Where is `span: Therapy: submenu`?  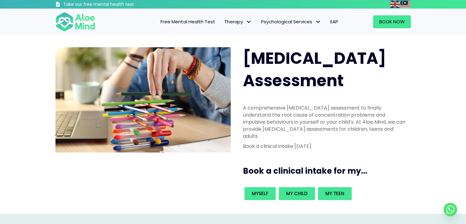 span: Therapy: submenu is located at coordinates (249, 22).